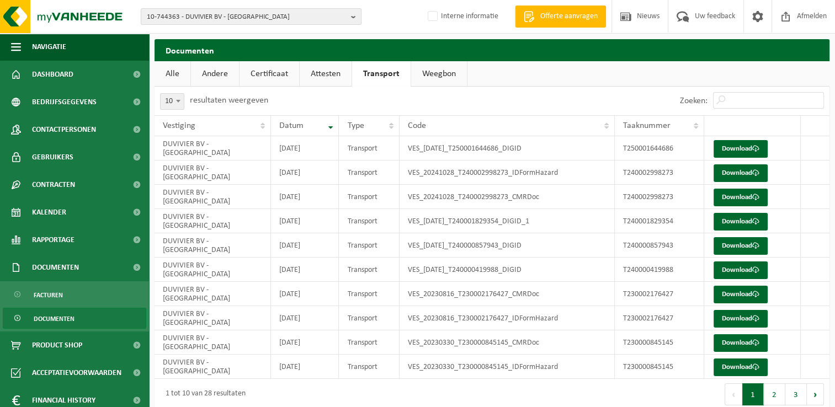 This screenshot has height=407, width=835. Describe the element at coordinates (172, 102) in the screenshot. I see `span: 10` at that location.